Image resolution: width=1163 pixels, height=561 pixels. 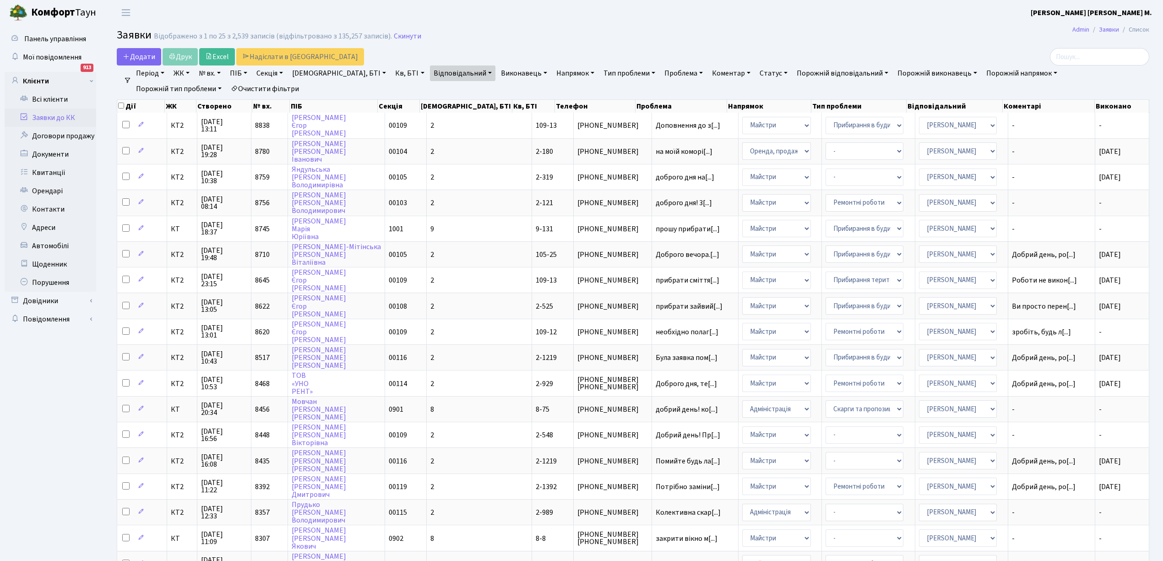 I want to click on span: 8456, so click(x=262, y=409).